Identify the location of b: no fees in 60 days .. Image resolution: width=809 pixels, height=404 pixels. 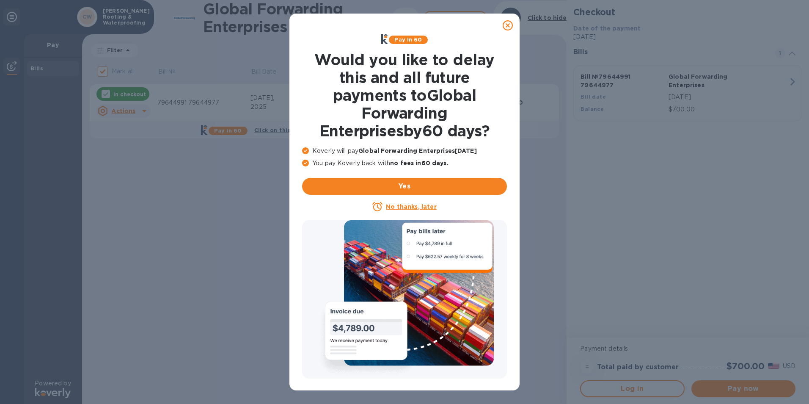
(419, 163).